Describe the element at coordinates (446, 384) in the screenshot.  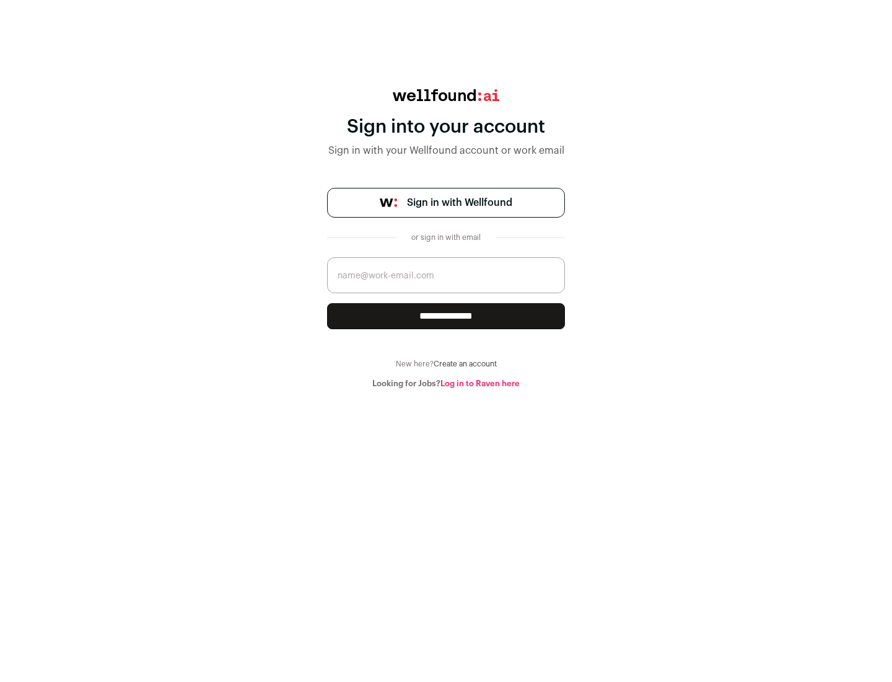
I see `div: Looking for Jobs?` at that location.